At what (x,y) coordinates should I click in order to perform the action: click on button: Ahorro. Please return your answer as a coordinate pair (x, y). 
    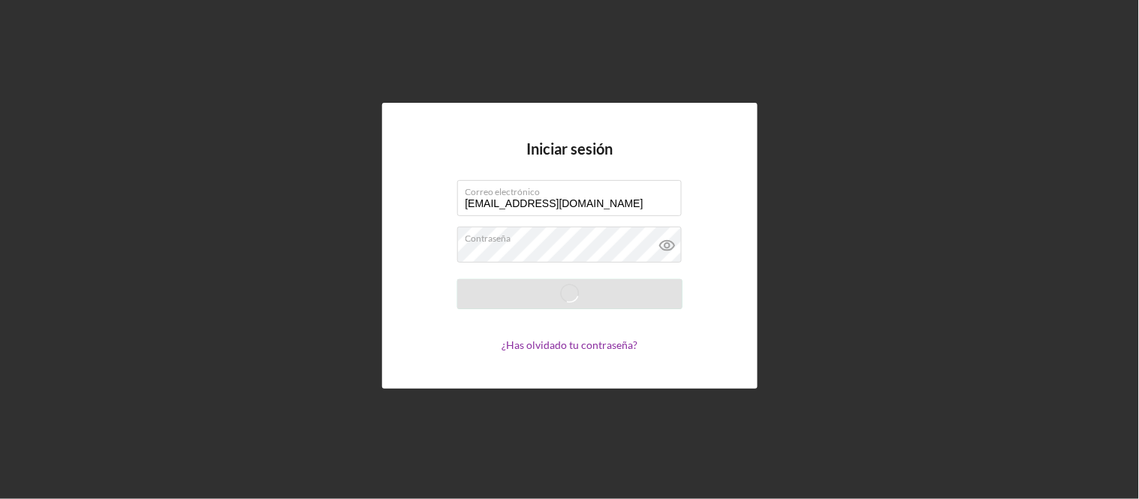
    Looking at the image, I should click on (570, 294).